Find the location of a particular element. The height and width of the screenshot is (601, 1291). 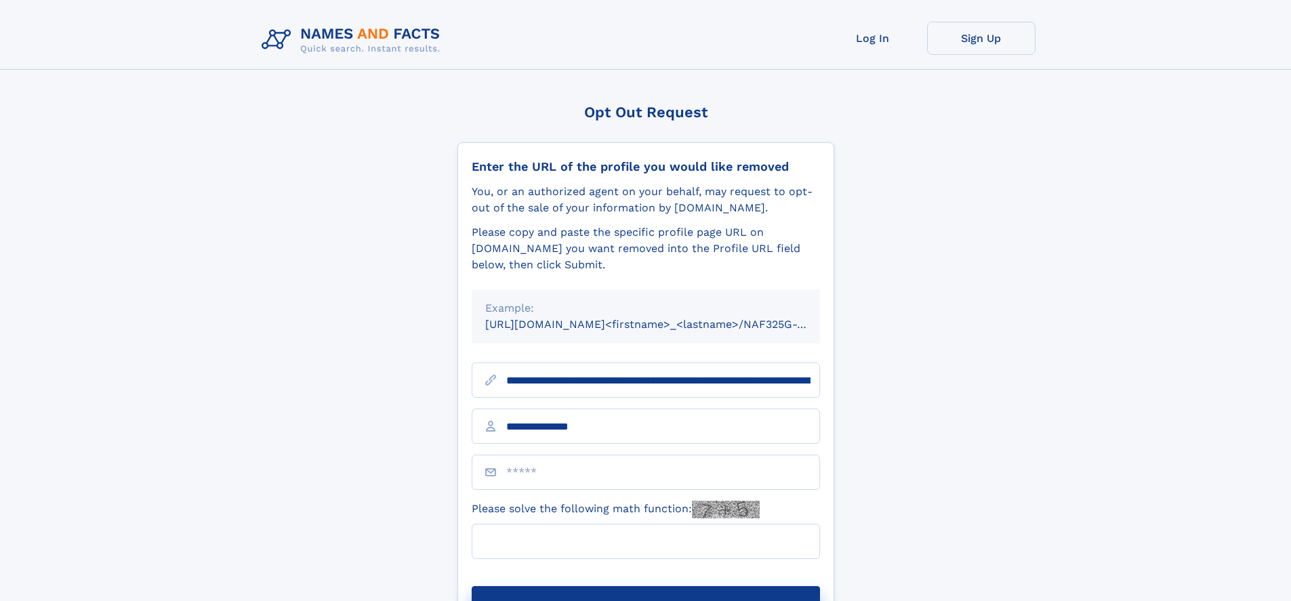

div: Enter the URL of the profile you would like removed is located at coordinates (646, 167).